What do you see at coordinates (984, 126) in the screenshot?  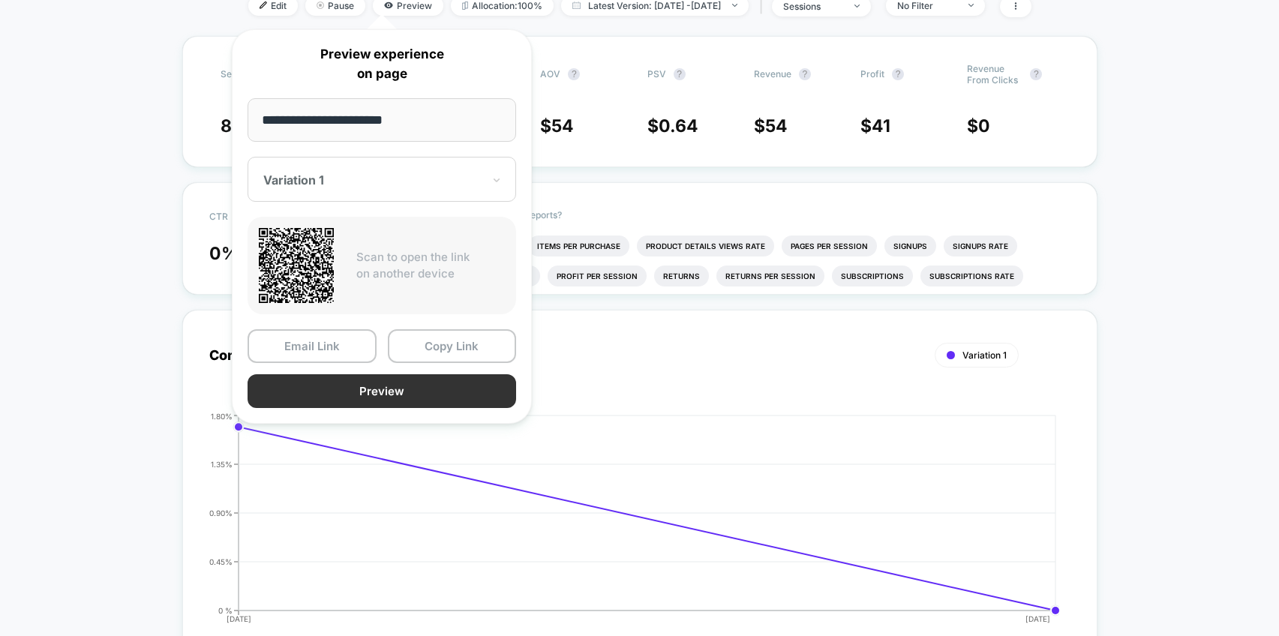 I see `span: 0` at bounding box center [984, 126].